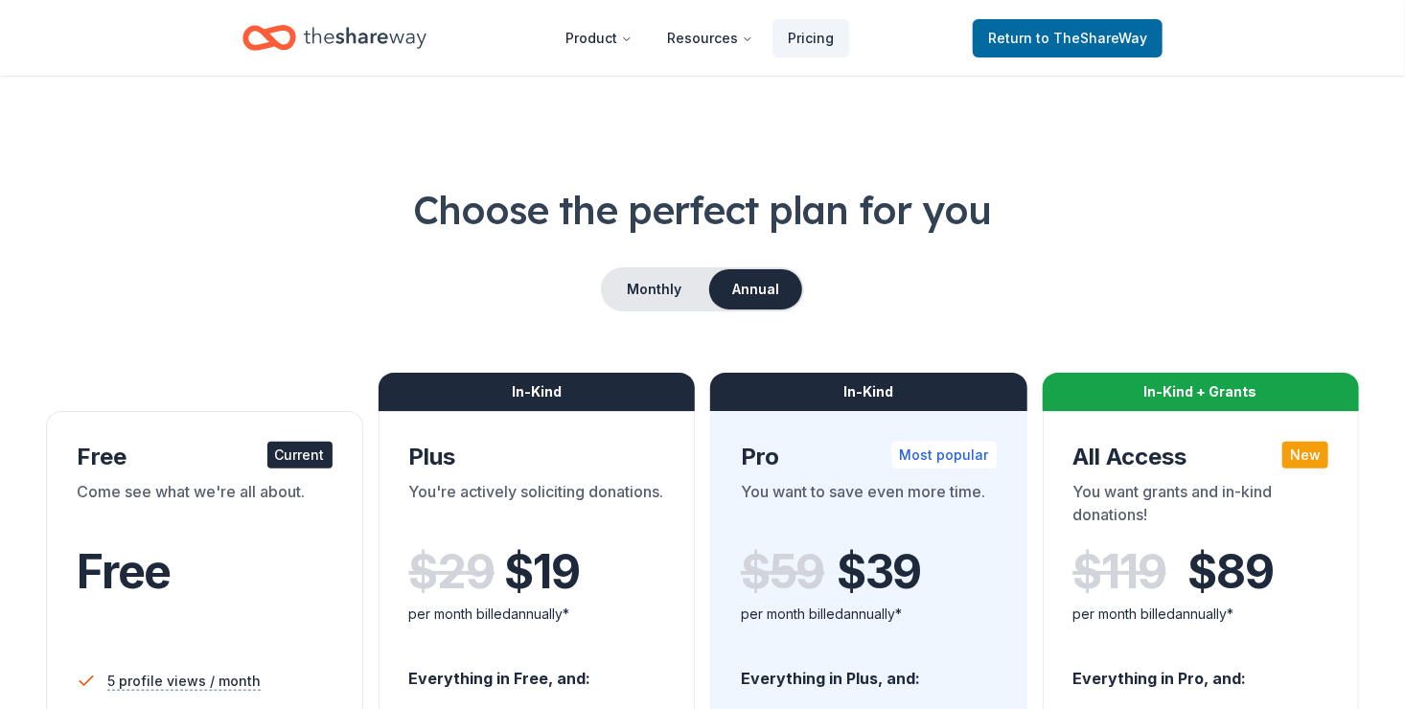  What do you see at coordinates (300, 455) in the screenshot?
I see `div: Current` at bounding box center [300, 455].